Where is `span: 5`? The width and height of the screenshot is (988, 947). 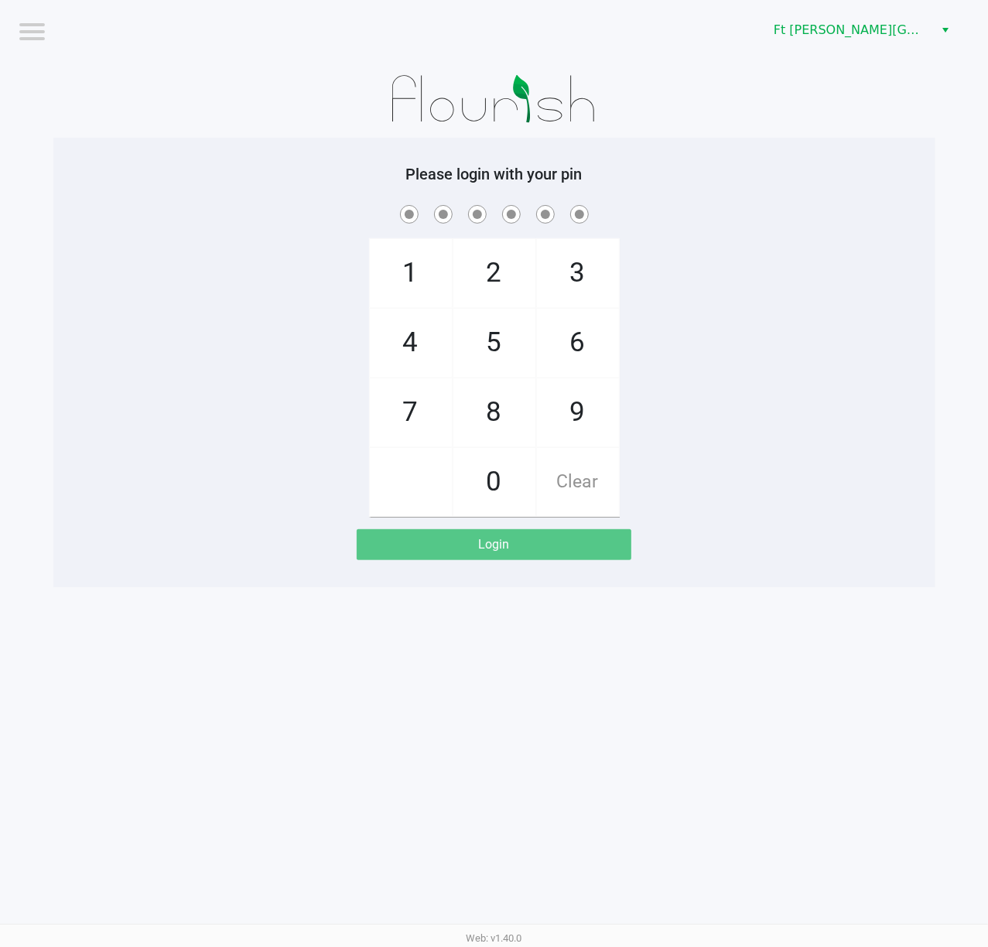
span: 5 is located at coordinates (494, 343).